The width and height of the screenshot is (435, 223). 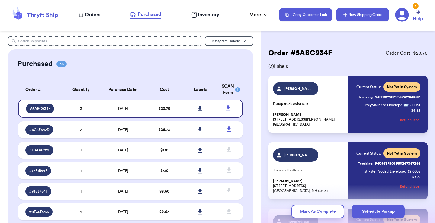 I want to click on div: SCAN Form, so click(x=229, y=90).